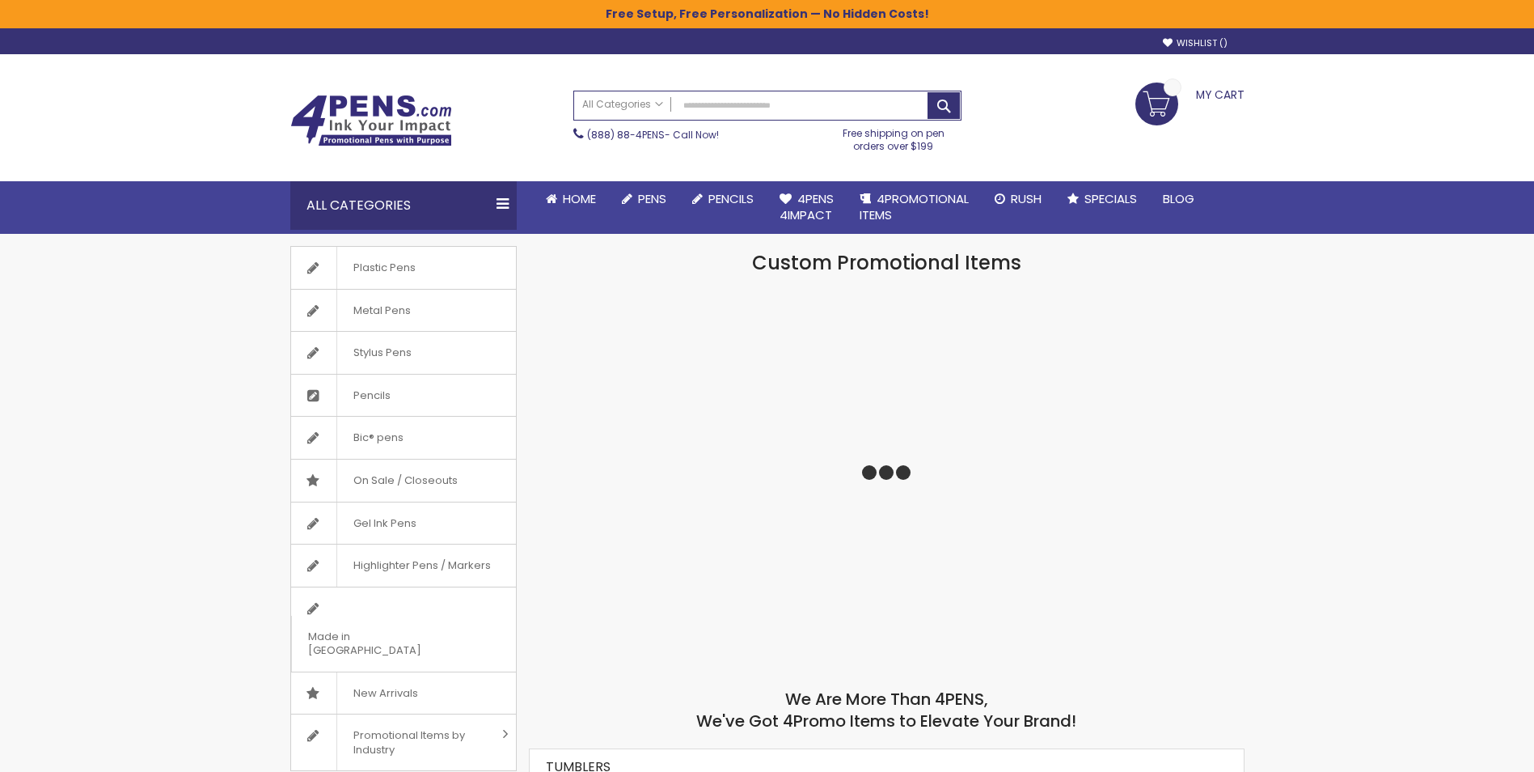 This screenshot has width=1534, height=772. What do you see at coordinates (644, 199) in the screenshot?
I see `a: Pens` at bounding box center [644, 199].